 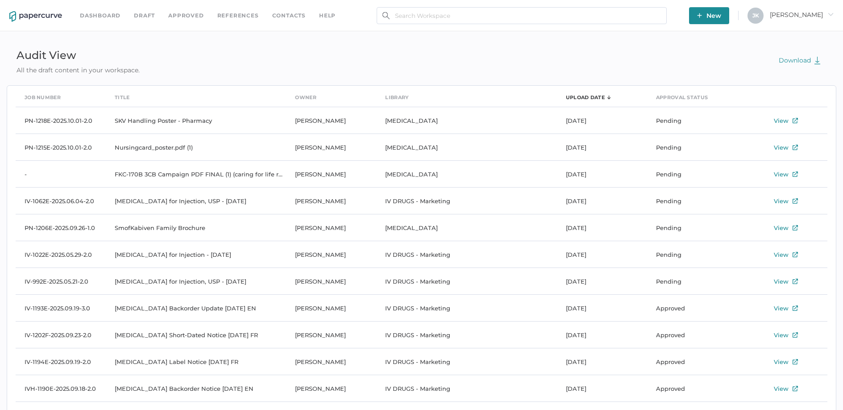 What do you see at coordinates (42, 97) in the screenshot?
I see `div: Job Number` at bounding box center [42, 97].